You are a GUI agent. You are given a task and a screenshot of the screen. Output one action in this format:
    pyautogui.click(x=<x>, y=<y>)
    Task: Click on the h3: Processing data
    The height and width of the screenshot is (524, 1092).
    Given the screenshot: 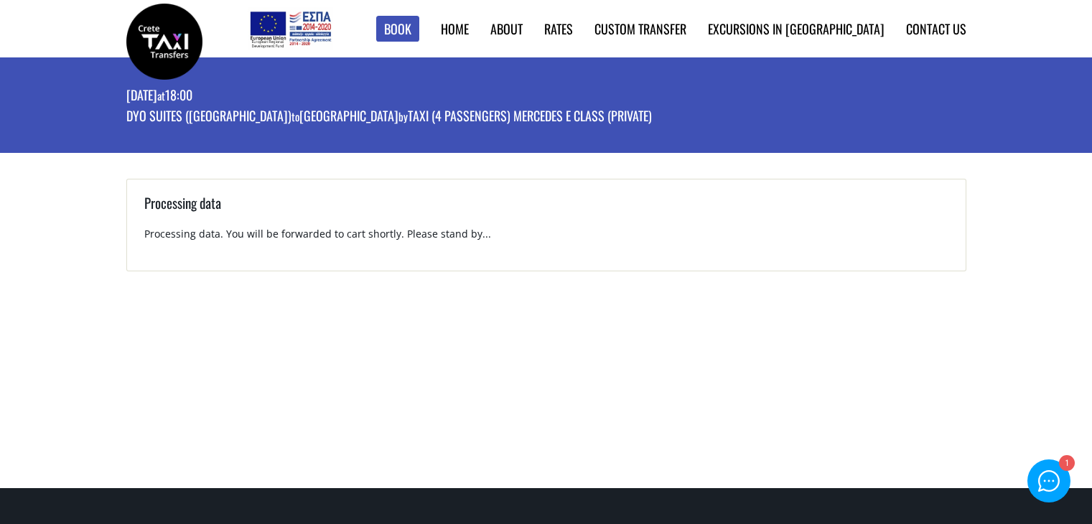 What is the action you would take?
    pyautogui.click(x=546, y=210)
    